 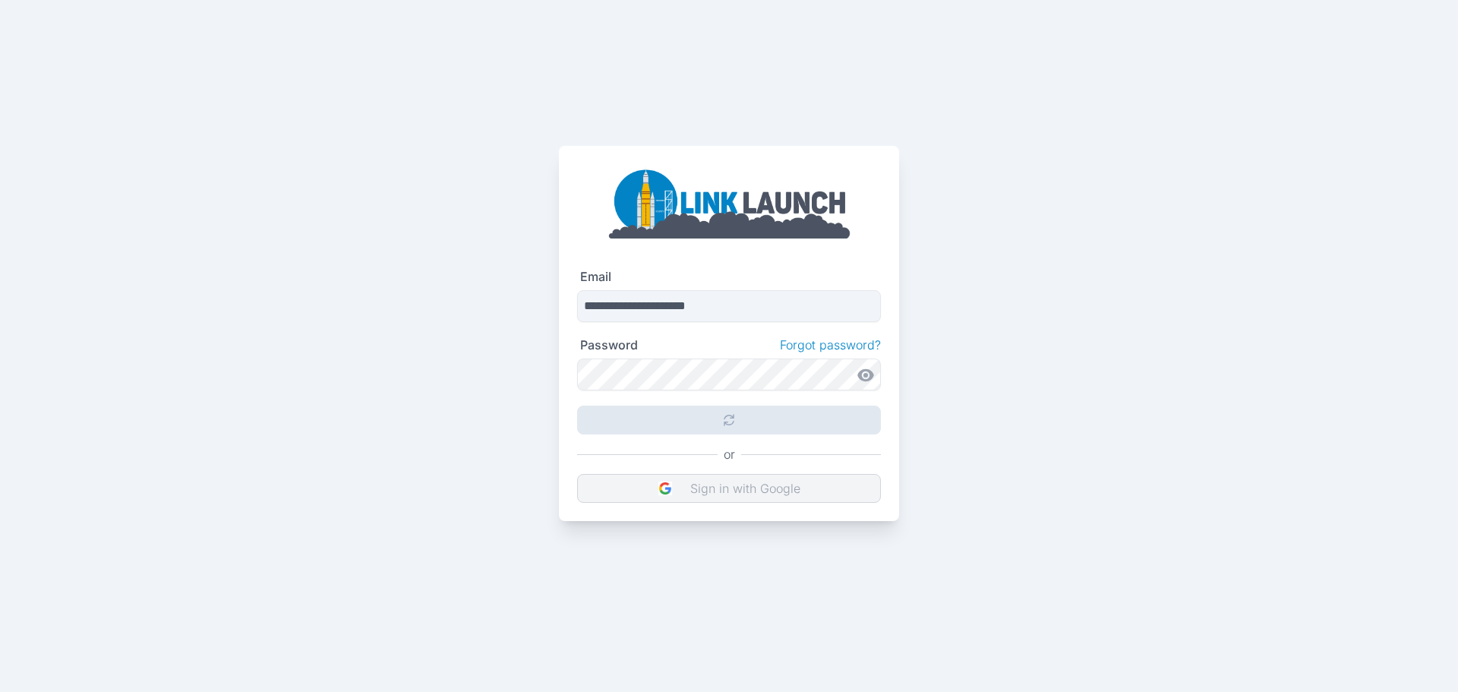 I want to click on button: Sign in with Google, so click(x=729, y=488).